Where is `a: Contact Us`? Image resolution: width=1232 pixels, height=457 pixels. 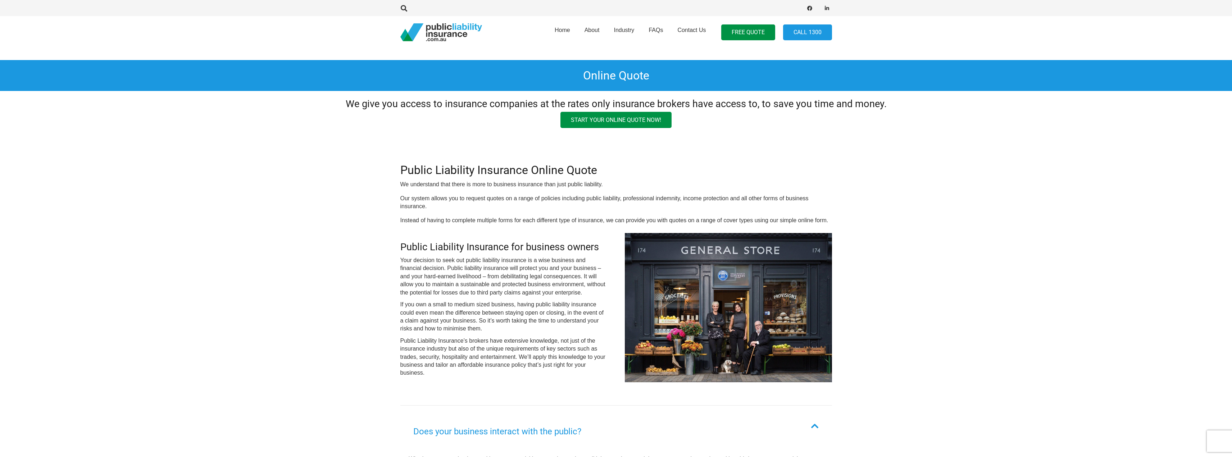
a: Contact Us is located at coordinates (691, 32).